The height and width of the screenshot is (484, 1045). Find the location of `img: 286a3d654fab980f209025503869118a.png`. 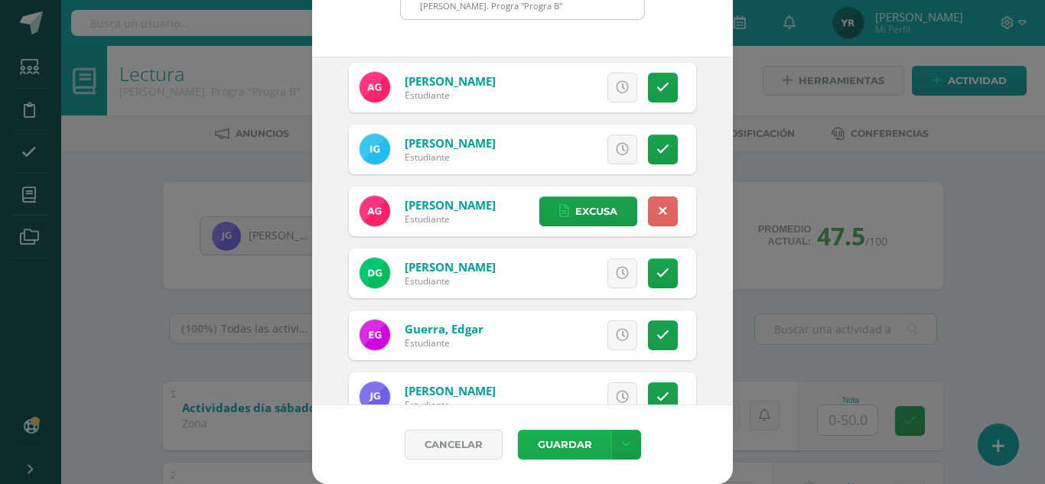

img: 286a3d654fab980f209025503869118a.png is located at coordinates (375, 397).